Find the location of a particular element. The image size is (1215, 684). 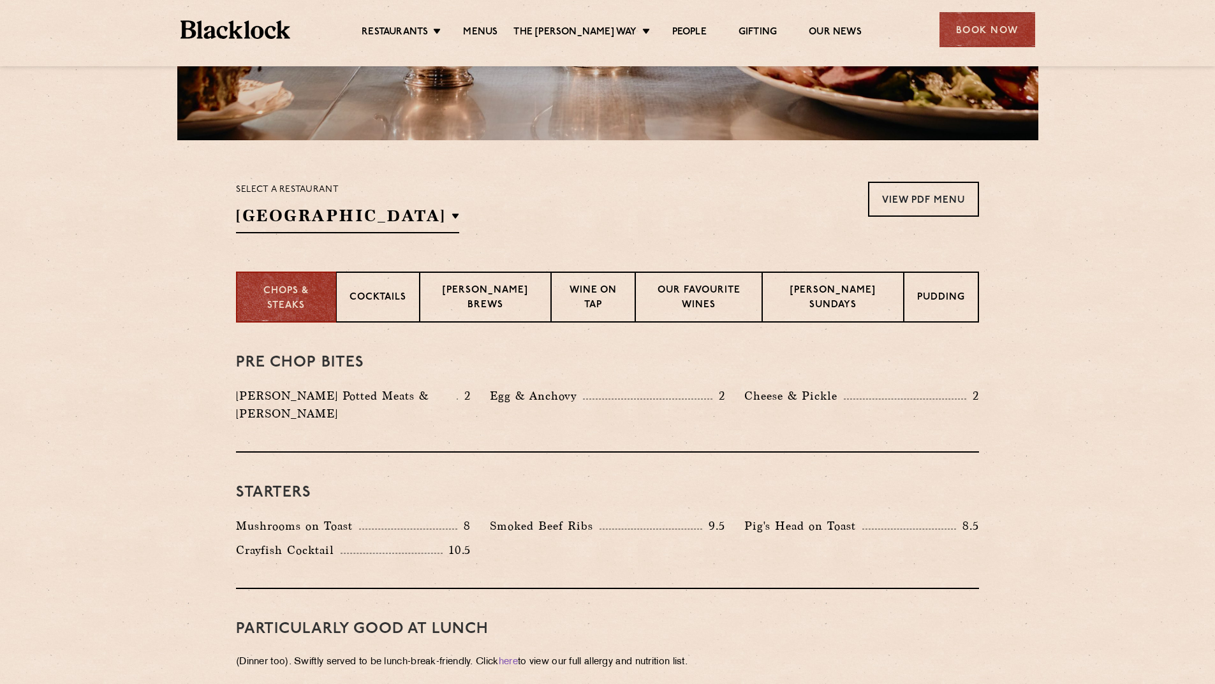

a: Gifting is located at coordinates (758, 33).